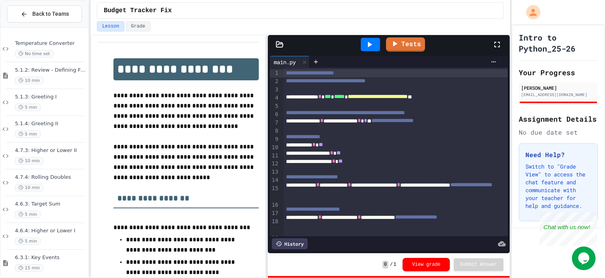 This screenshot has width=605, height=278. Describe the element at coordinates (51, 258) in the screenshot. I see `span: 6.3.1: Key Events` at that location.